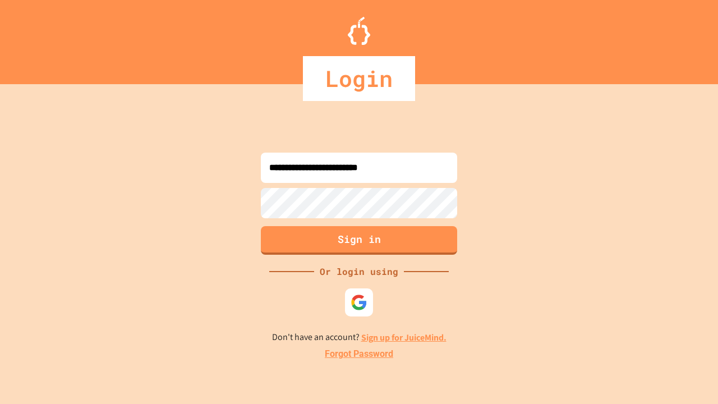 The width and height of the screenshot is (718, 404). I want to click on div: Login, so click(359, 78).